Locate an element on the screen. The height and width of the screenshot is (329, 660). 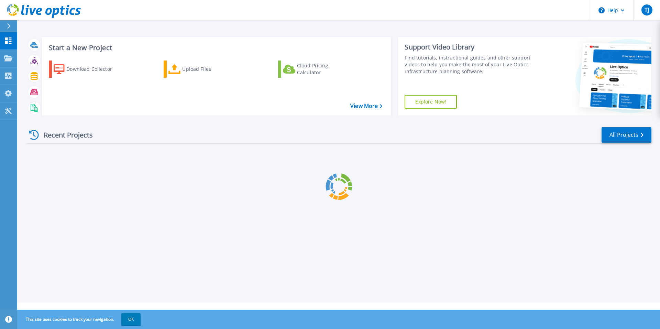
div: Download Collector is located at coordinates (94, 69).